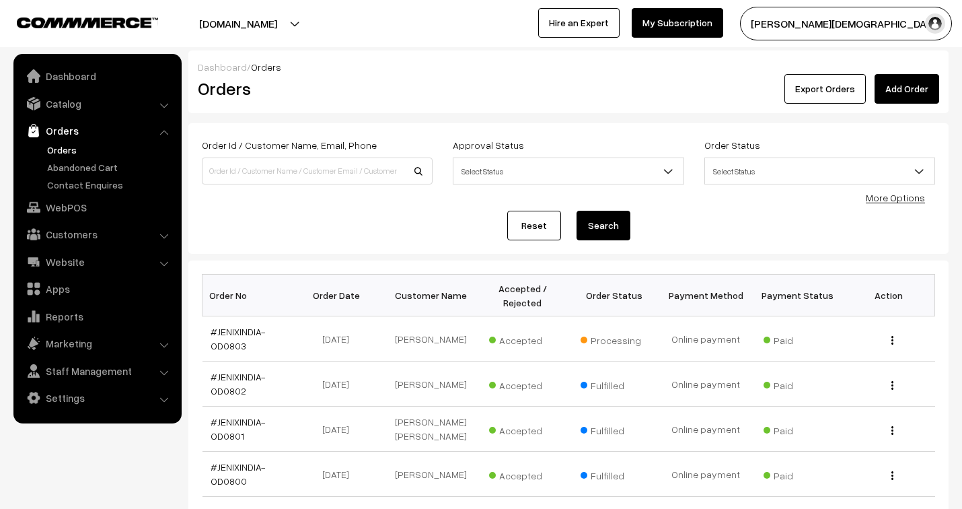 The height and width of the screenshot is (509, 962). Describe the element at coordinates (317, 171) in the screenshot. I see `input: Order Id / Customer Name / Customer Email / Customer Phone` at that location.